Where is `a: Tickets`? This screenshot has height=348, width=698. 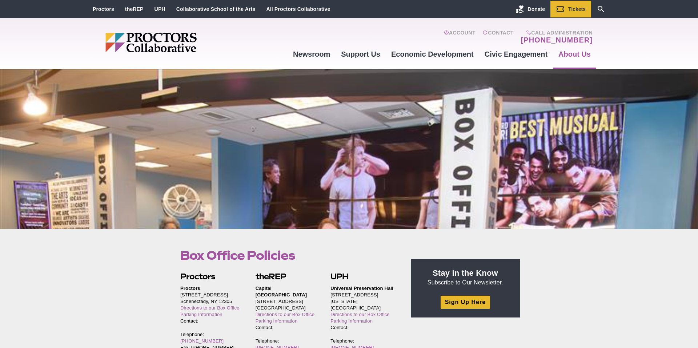 a: Tickets is located at coordinates (570, 9).